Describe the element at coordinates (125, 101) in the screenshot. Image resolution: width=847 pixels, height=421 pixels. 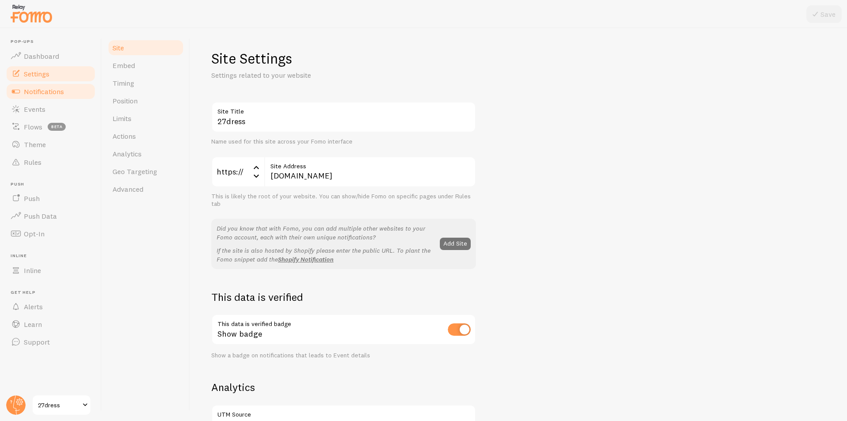
I see `span: Position` at that location.